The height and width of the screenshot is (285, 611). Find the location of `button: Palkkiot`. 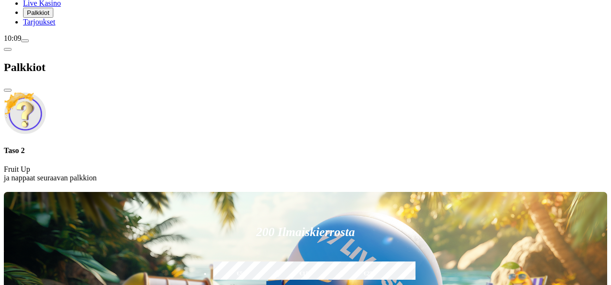

button: Palkkiot is located at coordinates (38, 12).